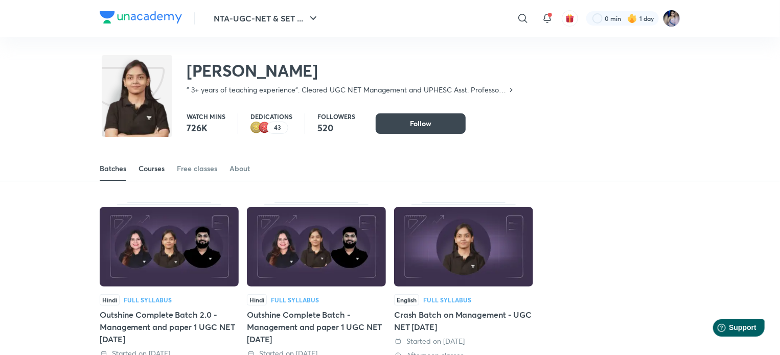 This screenshot has height=355, width=780. What do you see at coordinates (464, 342) in the screenshot?
I see `div: Started on 28 Sep 2024` at bounding box center [464, 342].